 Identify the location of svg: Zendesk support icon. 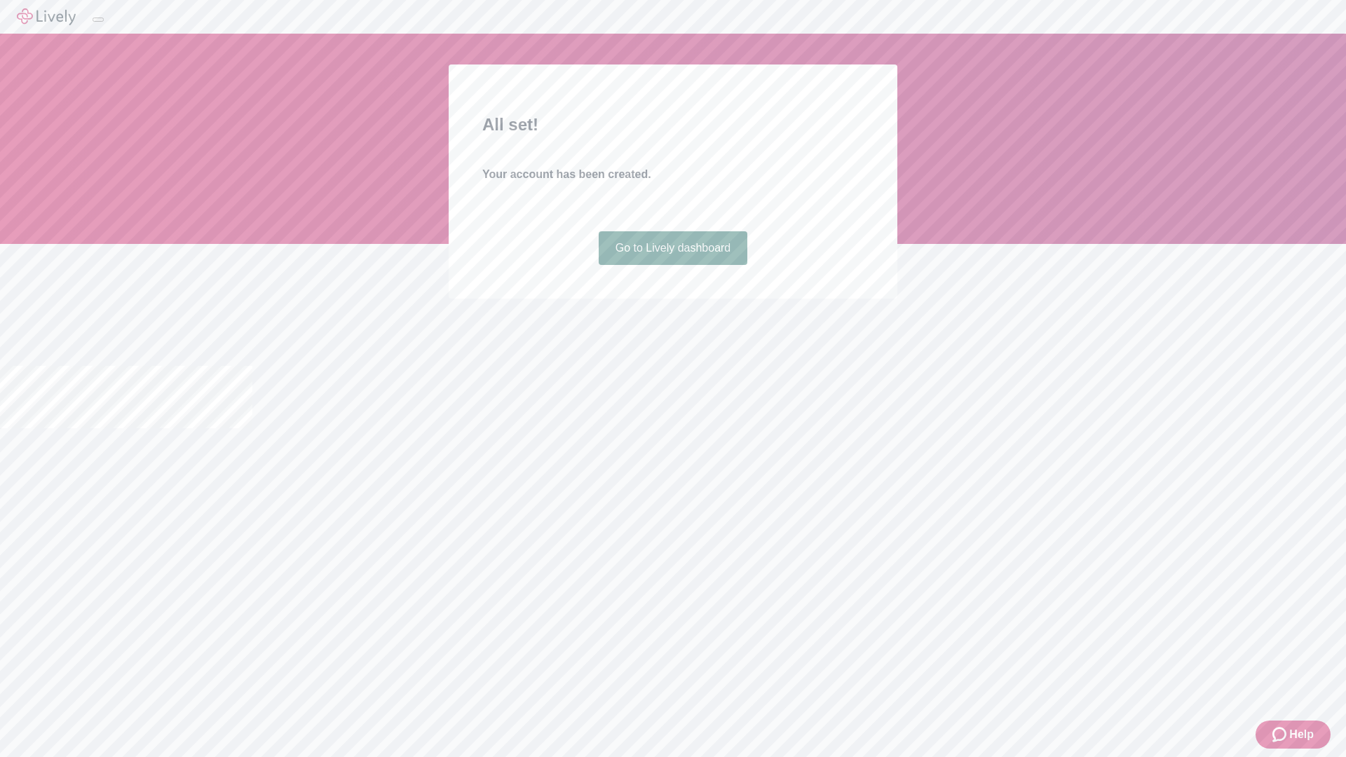
(1280, 735).